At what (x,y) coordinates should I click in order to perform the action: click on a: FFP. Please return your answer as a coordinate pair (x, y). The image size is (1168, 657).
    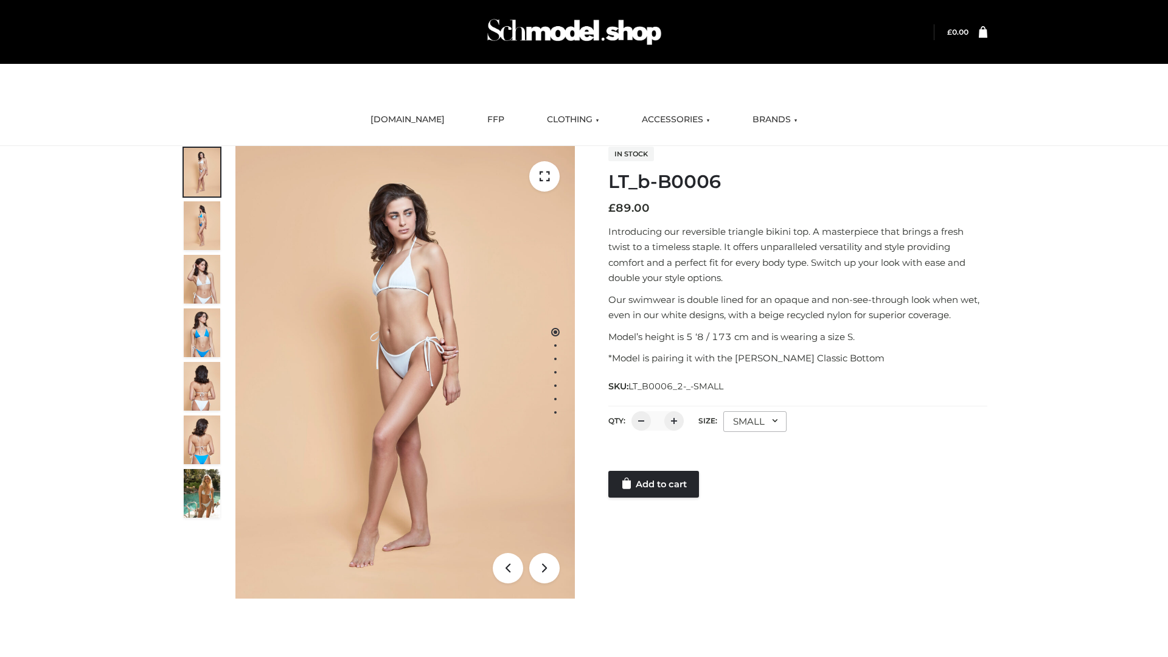
    Looking at the image, I should click on (496, 120).